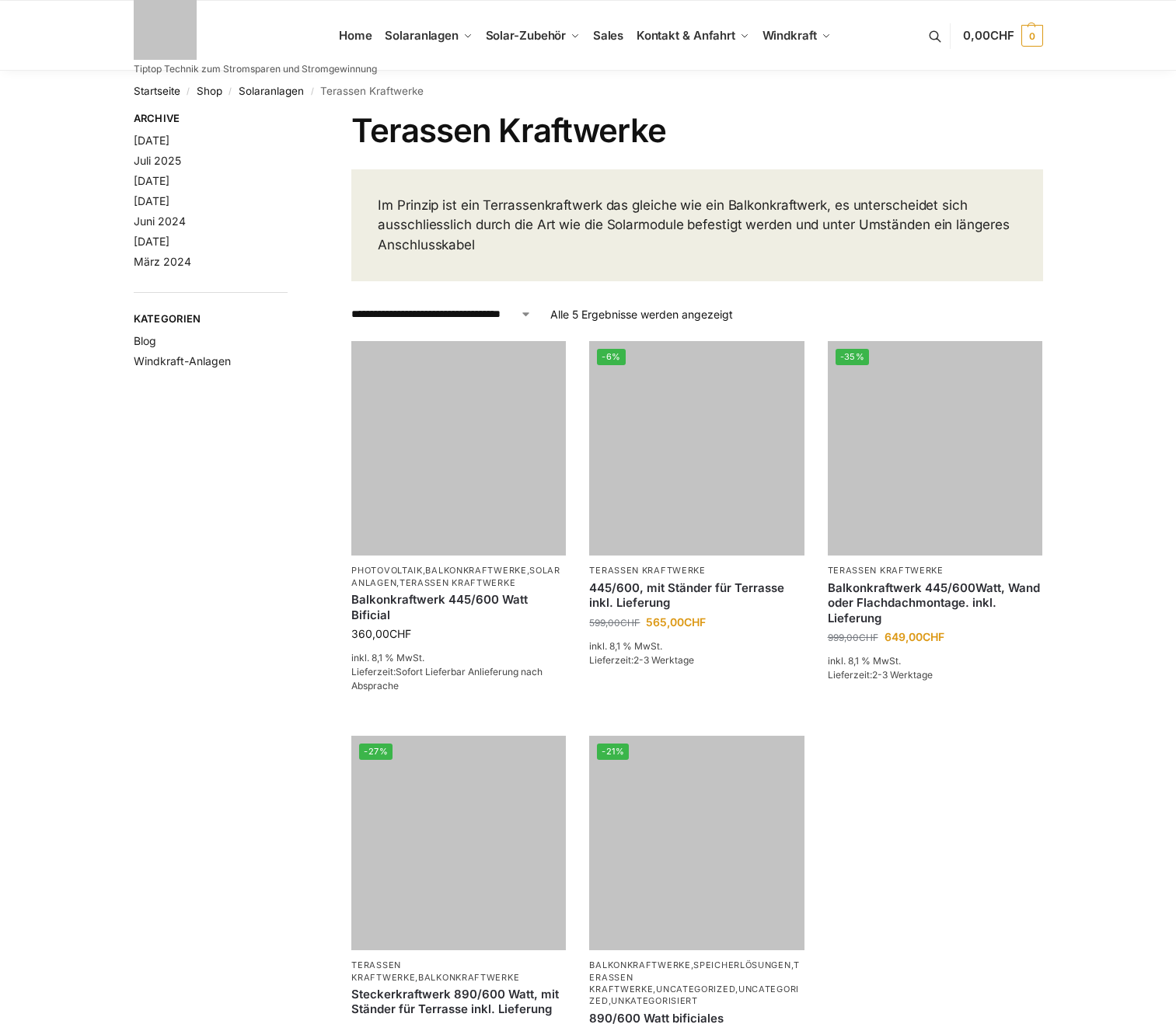 The height and width of the screenshot is (1024, 1176). I want to click on img: Steckerkraftwerk 890/600 Watt, mit Ständer für Terrasse inkl. Lieferung, so click(458, 843).